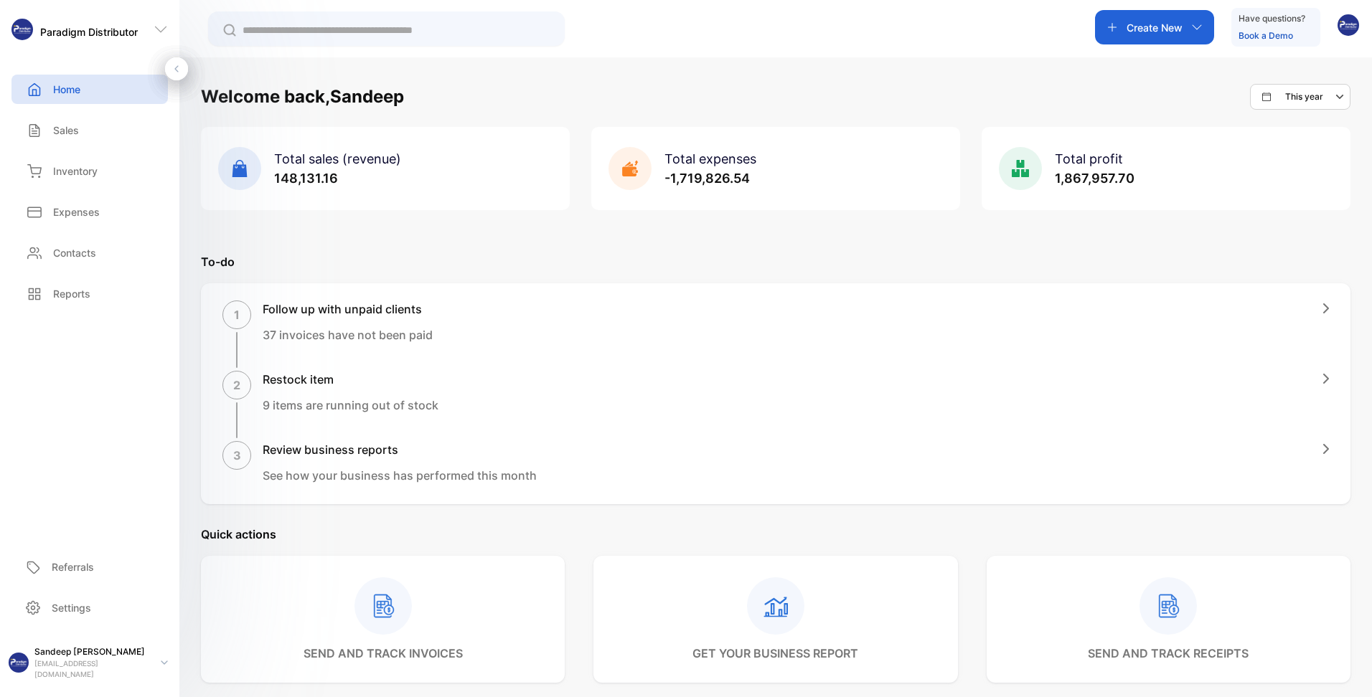 This screenshot has height=697, width=1372. What do you see at coordinates (72, 293) in the screenshot?
I see `p: Reports` at bounding box center [72, 293].